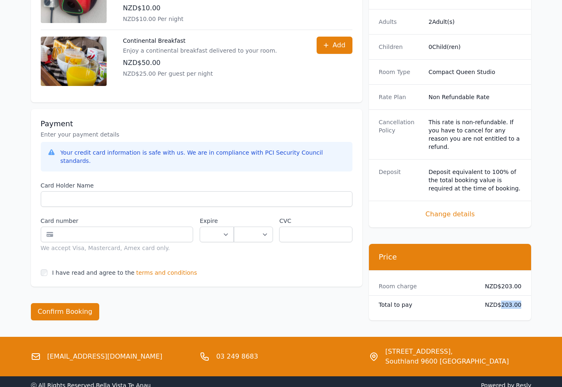 The width and height of the screenshot is (562, 387). What do you see at coordinates (400, 47) in the screenshot?
I see `dt: Children` at bounding box center [400, 47].